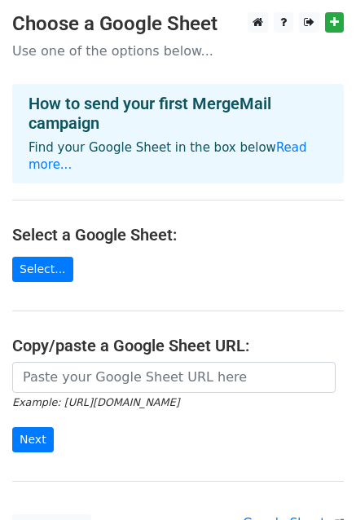  What do you see at coordinates (168, 156) in the screenshot?
I see `a: Read more...` at bounding box center [168, 156].